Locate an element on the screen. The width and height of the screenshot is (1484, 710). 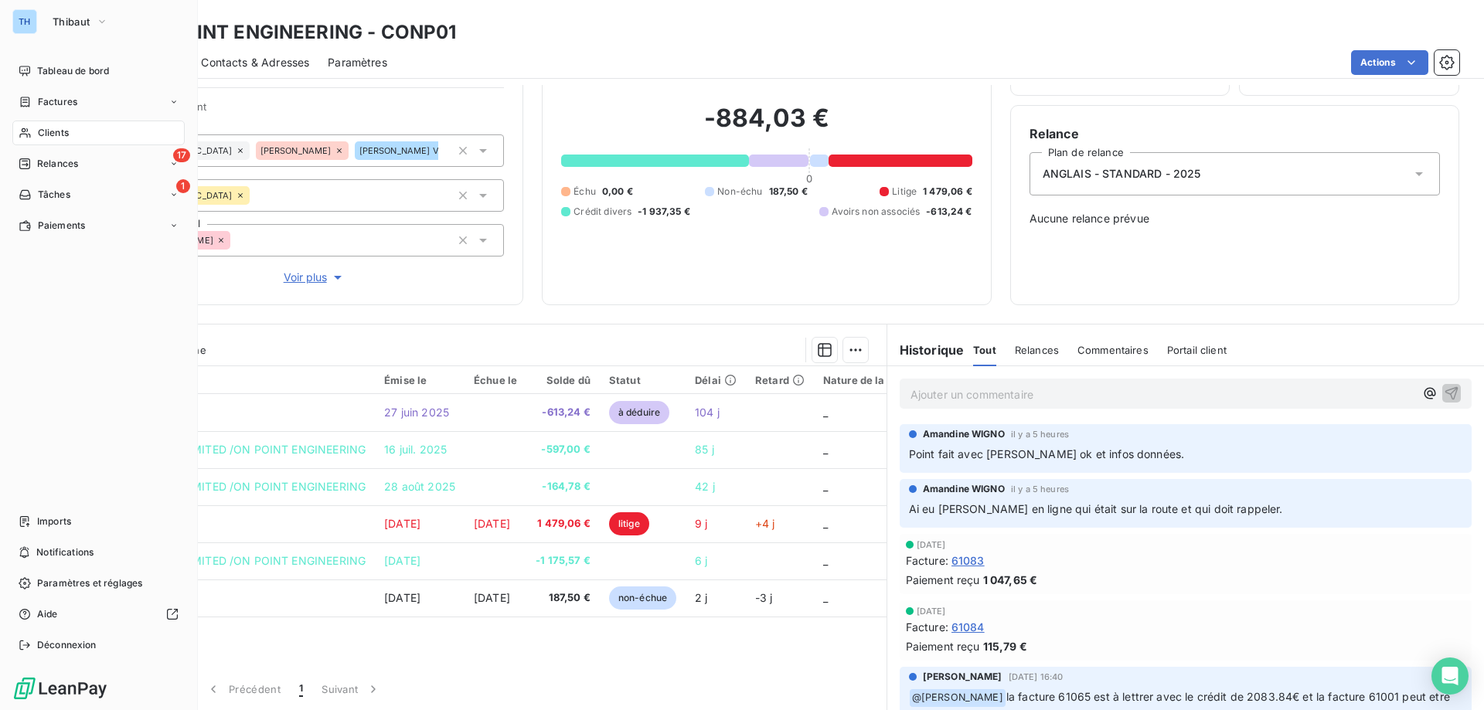
span: -1 175,57 € is located at coordinates (563, 561).